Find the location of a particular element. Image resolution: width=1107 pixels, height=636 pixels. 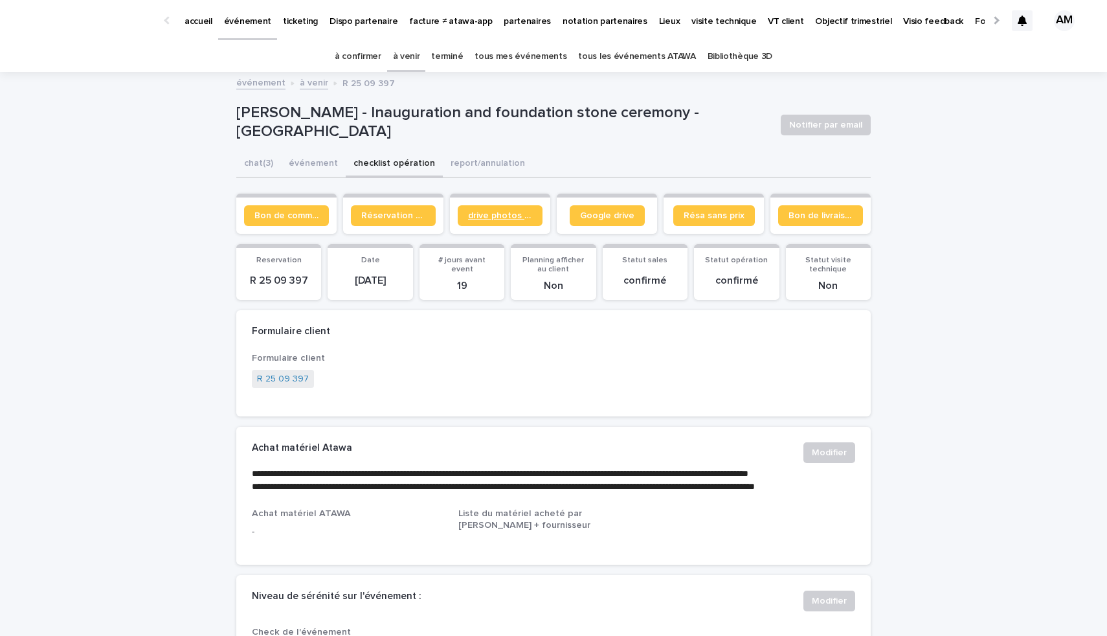

span: drive photos coordinateur is located at coordinates (500, 216).